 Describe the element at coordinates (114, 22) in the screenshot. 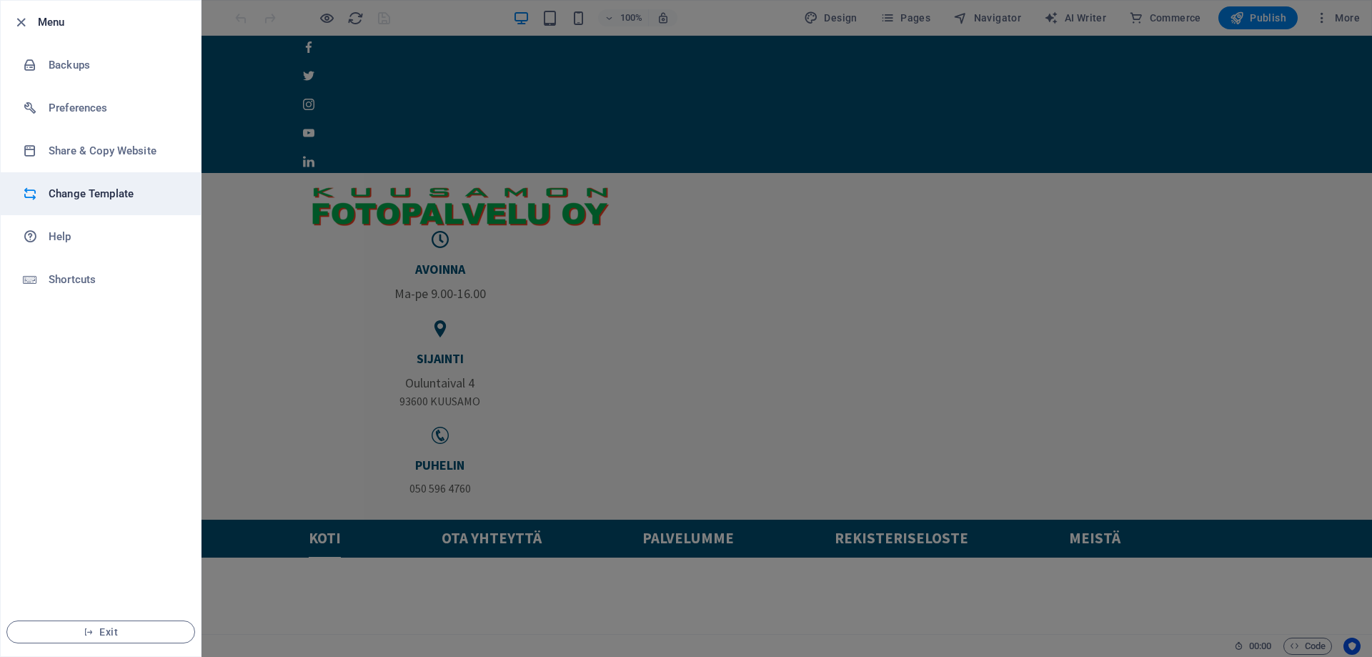

I see `h6: Menu` at that location.